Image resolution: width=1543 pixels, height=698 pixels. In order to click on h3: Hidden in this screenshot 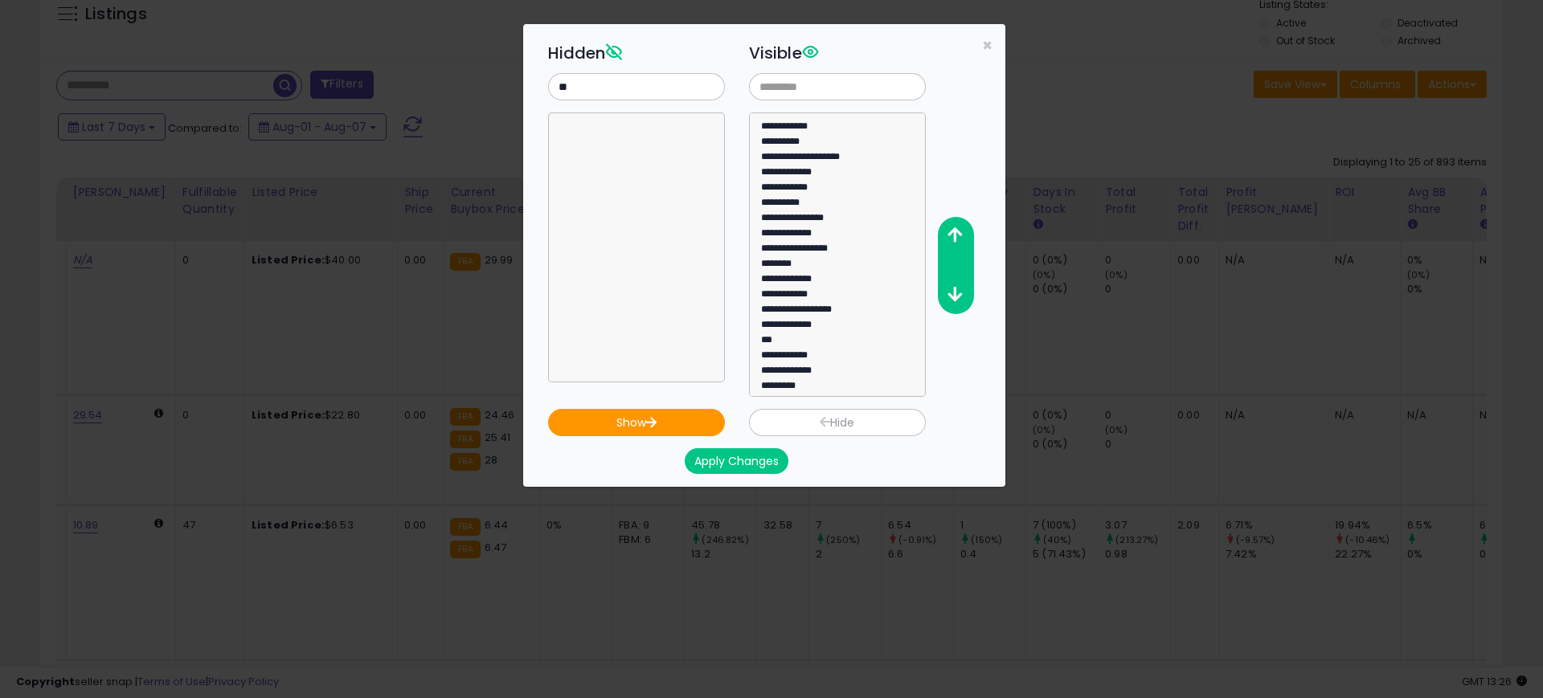, I will do `click(636, 53)`.